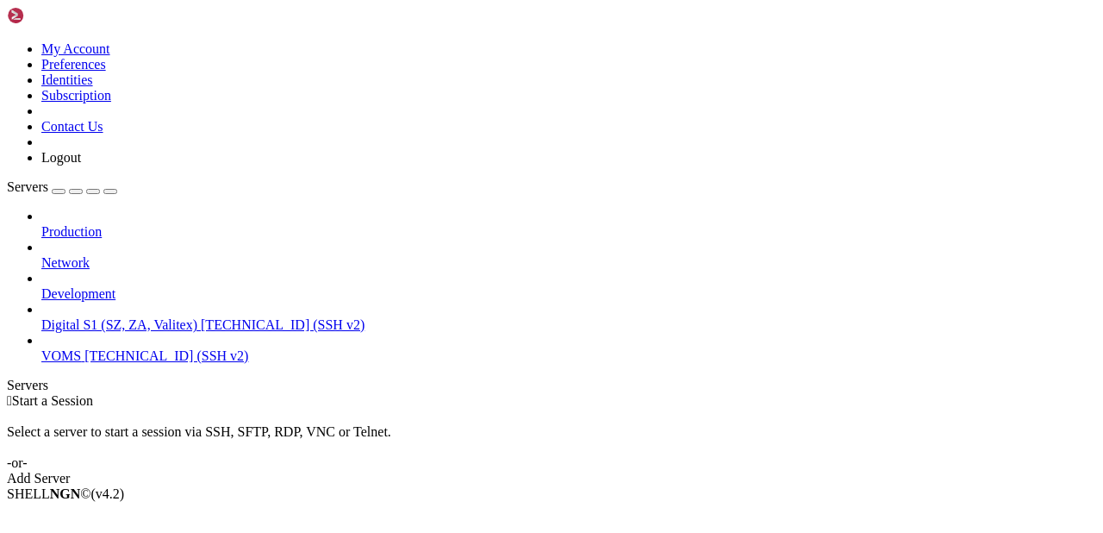 The image size is (1103, 533). What do you see at coordinates (119, 324) in the screenshot?
I see `span: Digital S1 (SZ, ZA, Valitex)` at bounding box center [119, 324].